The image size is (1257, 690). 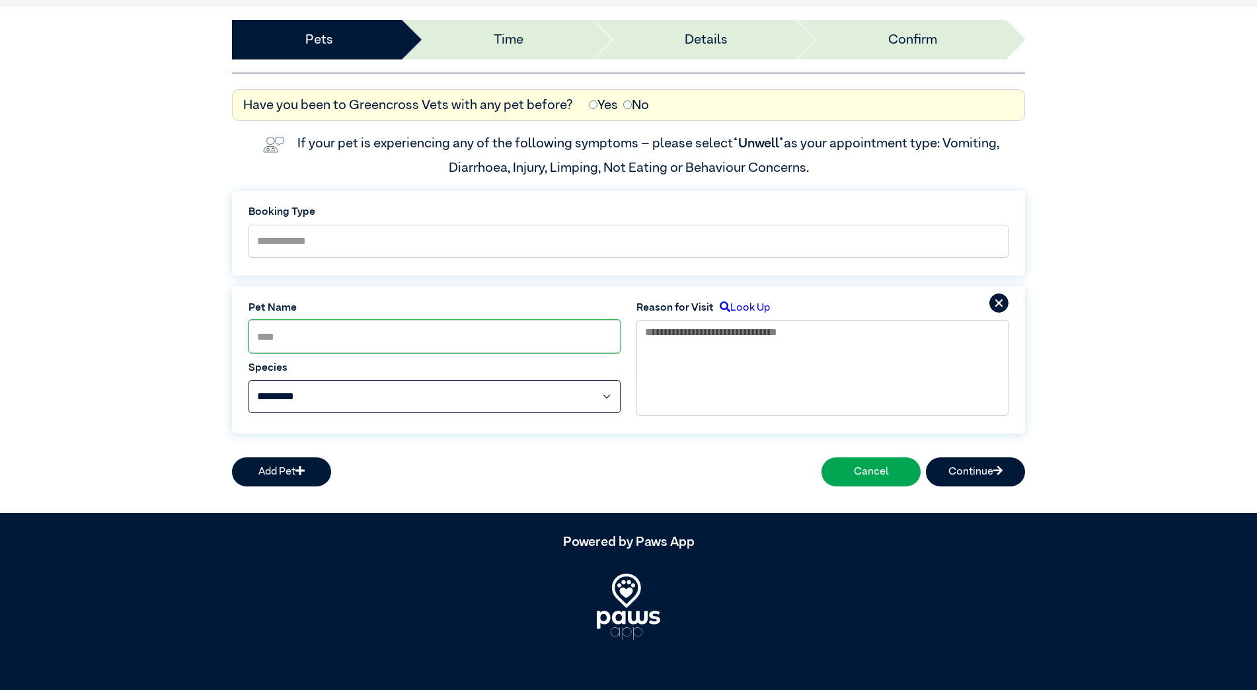 I want to click on label: Yes, so click(x=603, y=105).